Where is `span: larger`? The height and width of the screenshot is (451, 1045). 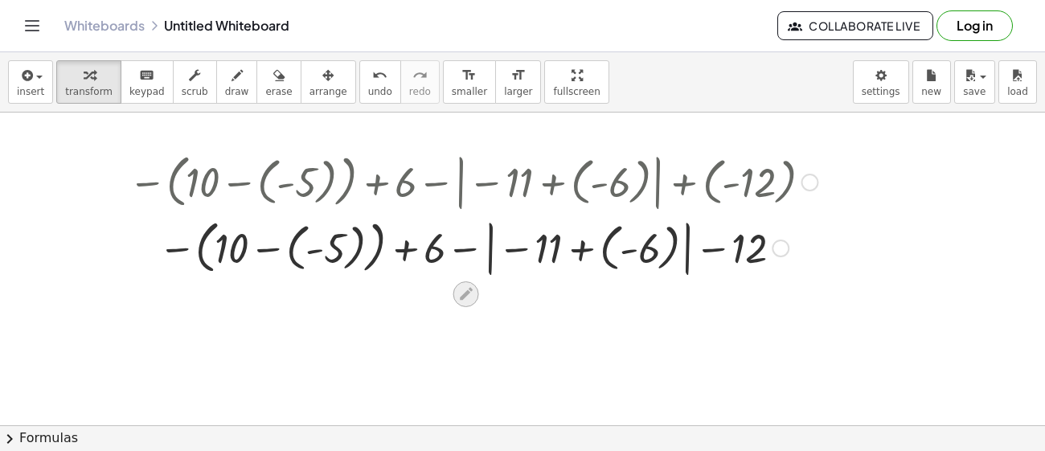
span: larger is located at coordinates (518, 92).